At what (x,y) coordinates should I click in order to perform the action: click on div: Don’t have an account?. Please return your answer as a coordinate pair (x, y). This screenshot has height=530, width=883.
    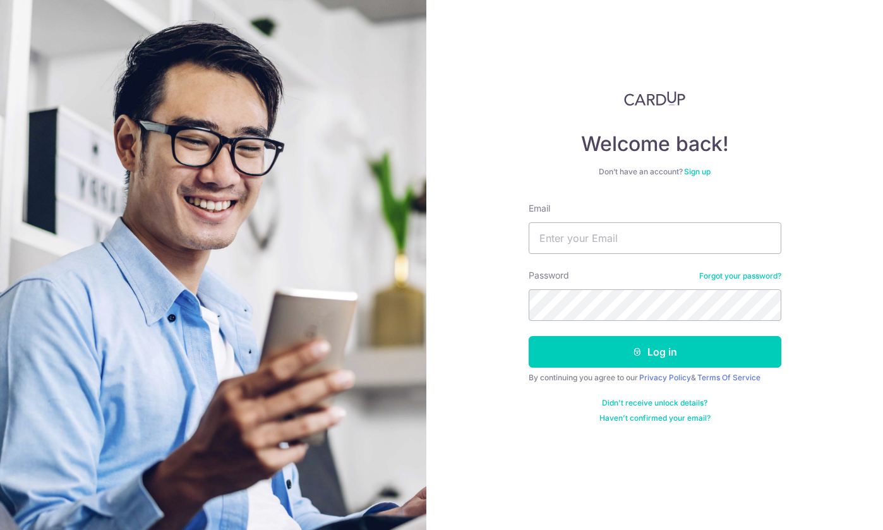
    Looking at the image, I should click on (655, 172).